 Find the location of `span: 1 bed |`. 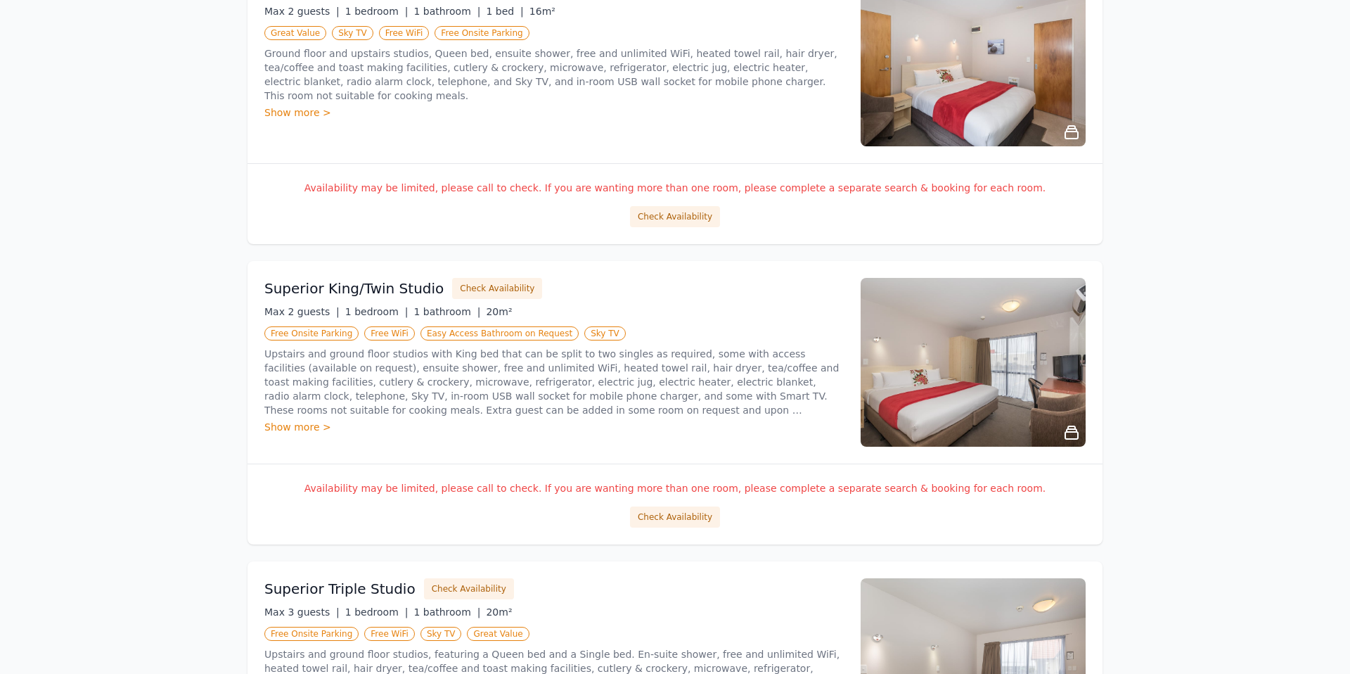

span: 1 bed | is located at coordinates (504, 11).